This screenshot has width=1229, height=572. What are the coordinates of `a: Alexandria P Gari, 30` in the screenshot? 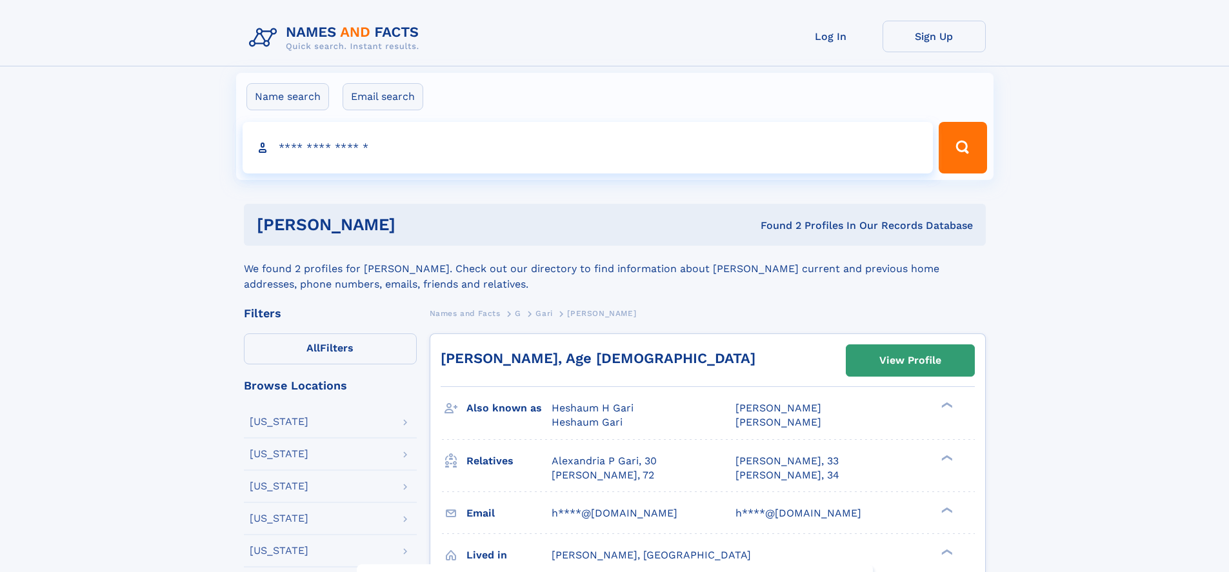 It's located at (604, 461).